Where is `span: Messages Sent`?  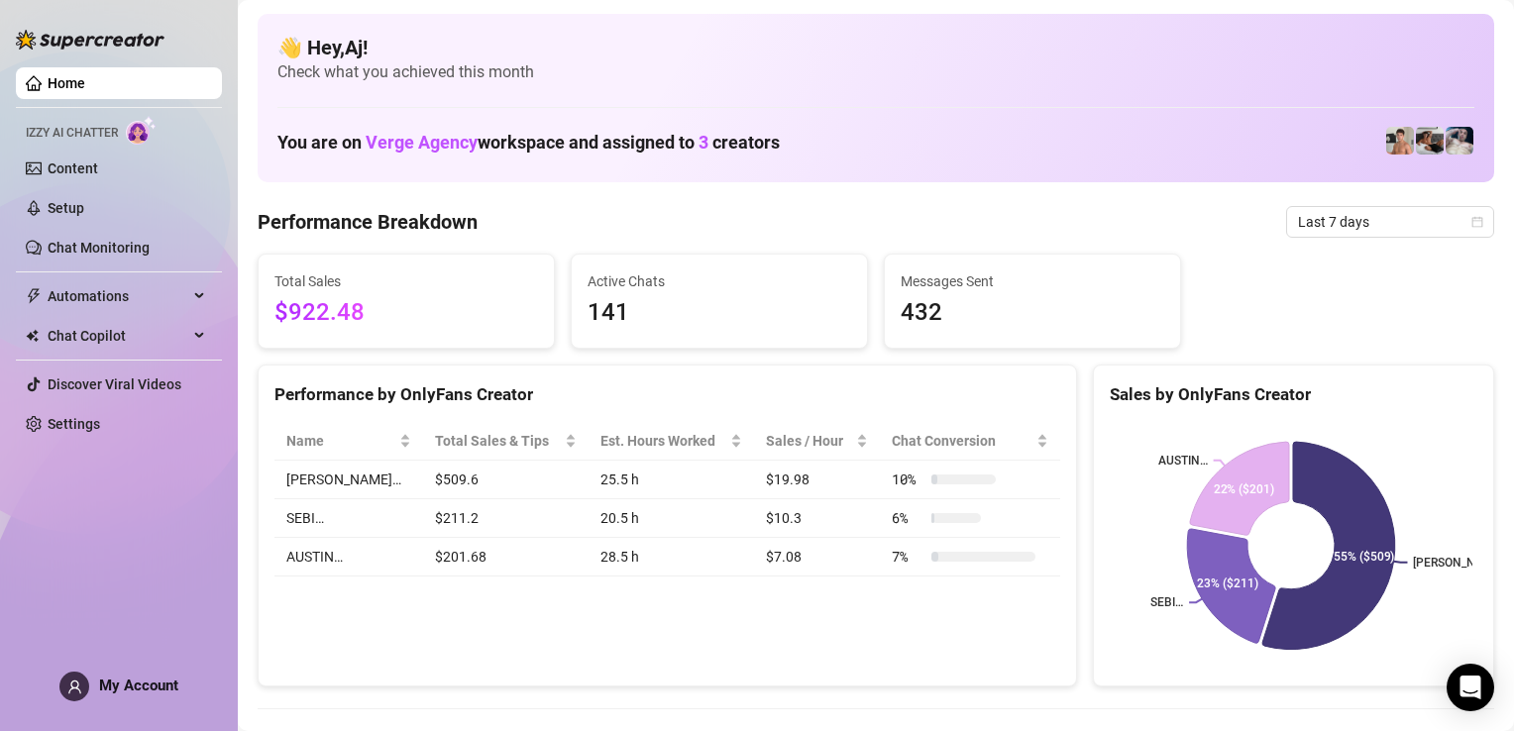 span: Messages Sent is located at coordinates (1032, 281).